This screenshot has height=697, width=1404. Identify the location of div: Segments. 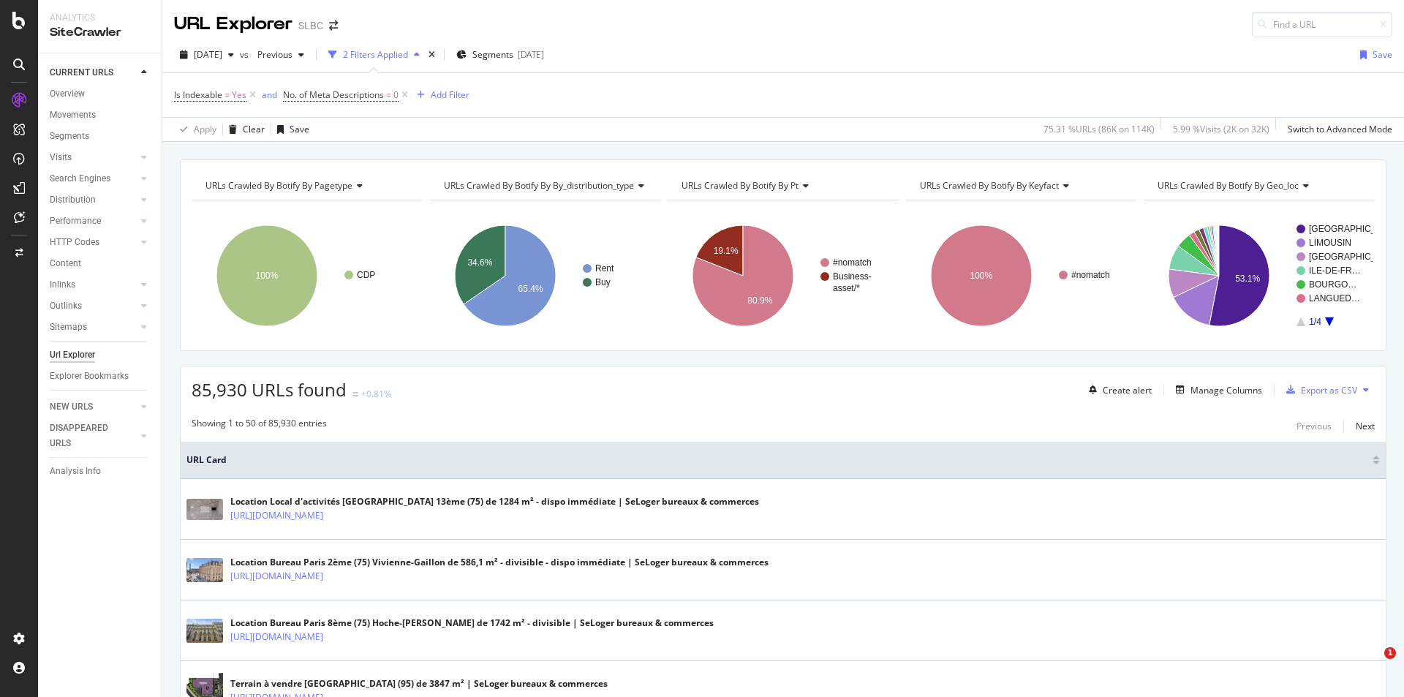
(69, 136).